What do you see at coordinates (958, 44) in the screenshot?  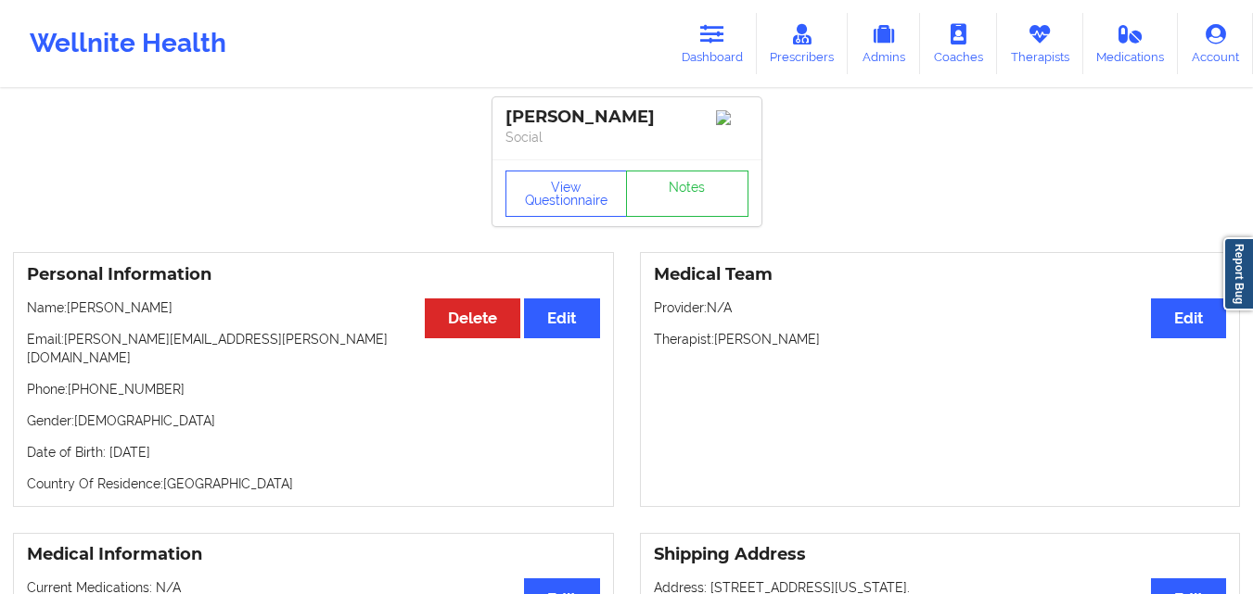 I see `a: Coaches` at bounding box center [958, 44].